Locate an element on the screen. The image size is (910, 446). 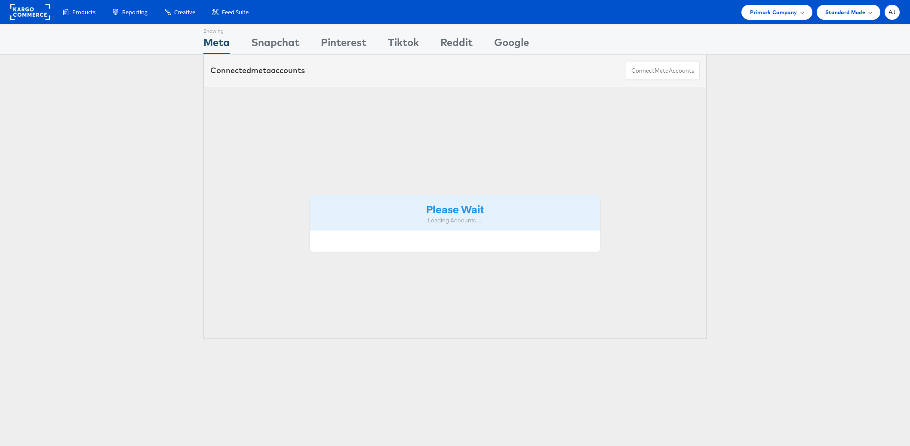
span: Feed Suite is located at coordinates (235, 12).